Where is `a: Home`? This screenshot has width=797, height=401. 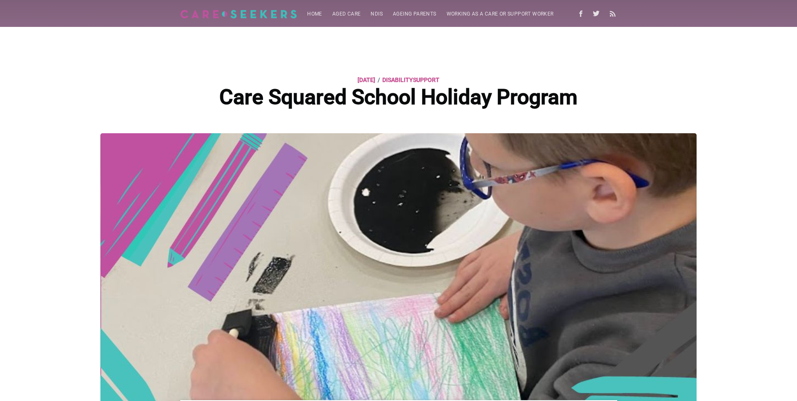
a: Home is located at coordinates (315, 14).